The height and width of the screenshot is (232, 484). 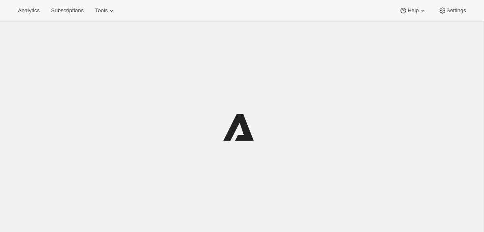 I want to click on span: Help, so click(x=412, y=11).